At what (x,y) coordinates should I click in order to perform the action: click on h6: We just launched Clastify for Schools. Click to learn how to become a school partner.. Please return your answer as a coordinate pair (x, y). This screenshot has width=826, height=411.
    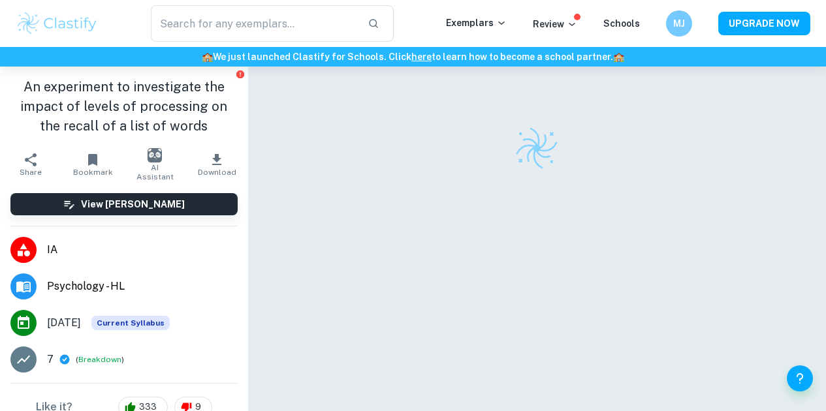
    Looking at the image, I should click on (413, 57).